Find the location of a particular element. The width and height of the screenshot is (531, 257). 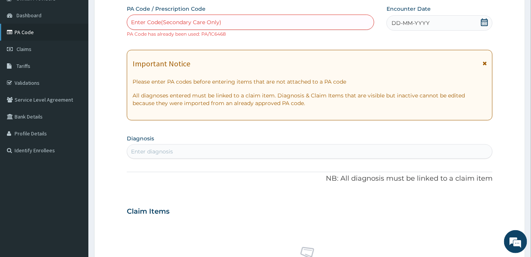

label: Diagnosis is located at coordinates (140, 139).